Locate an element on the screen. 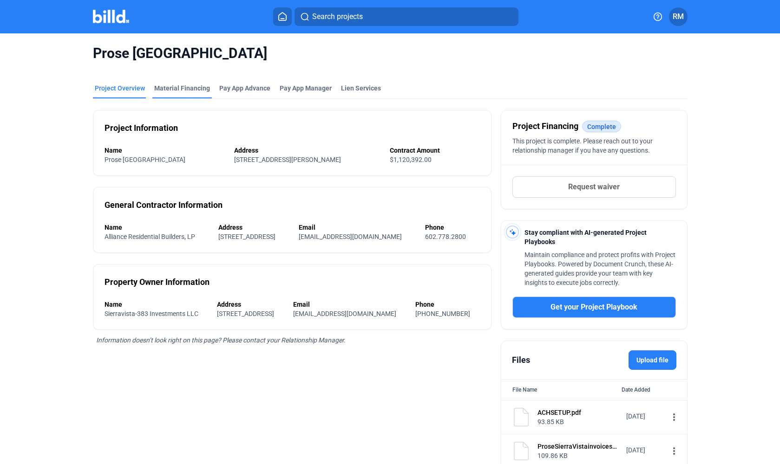 This screenshot has height=464, width=780. span: Pay App Manager is located at coordinates (305, 88).